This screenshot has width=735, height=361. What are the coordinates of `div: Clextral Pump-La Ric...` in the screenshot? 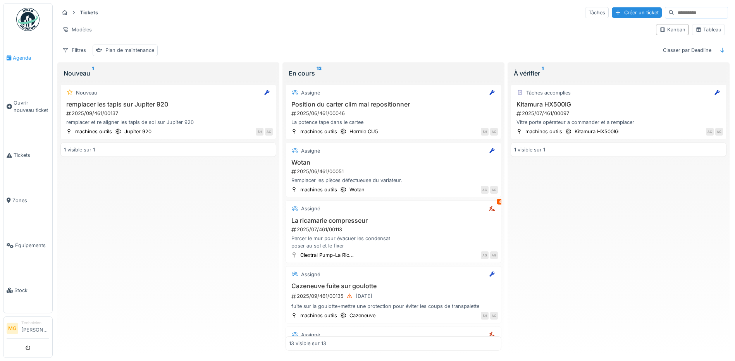 It's located at (327, 255).